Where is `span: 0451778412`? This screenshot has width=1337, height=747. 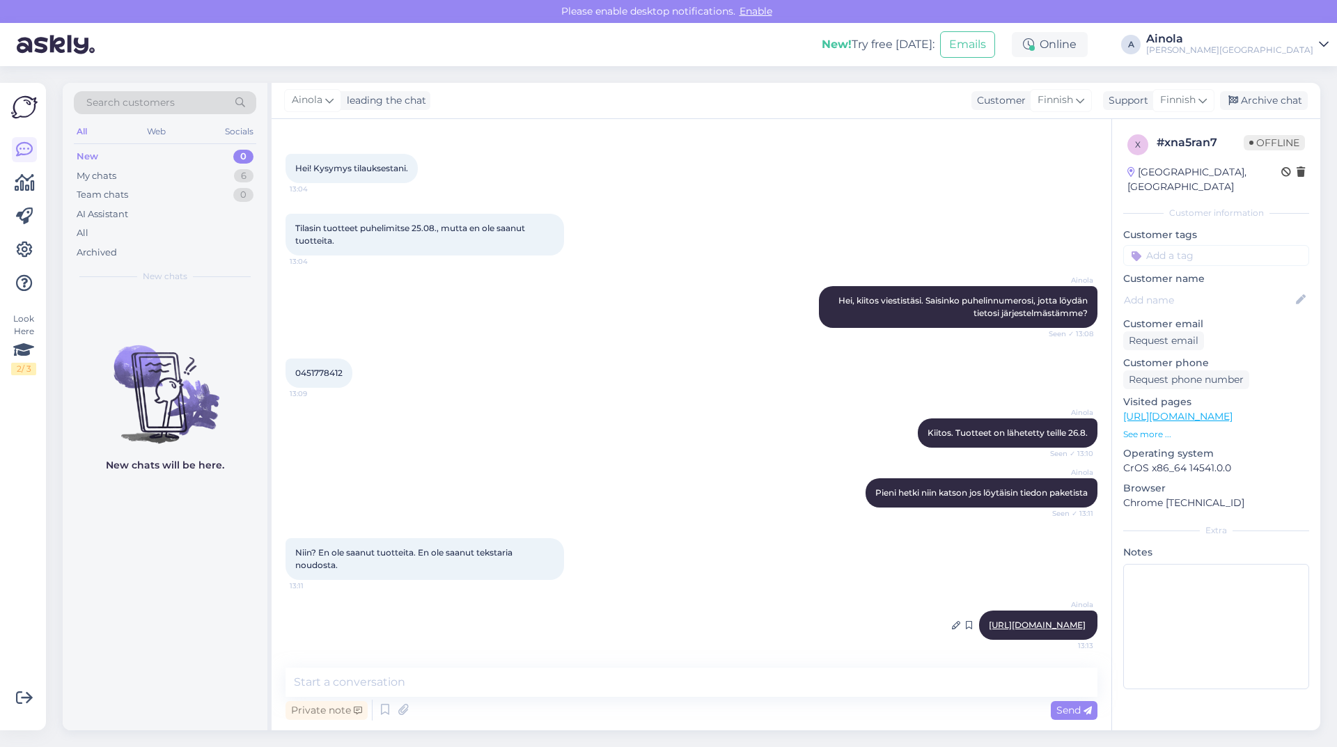 span: 0451778412 is located at coordinates (319, 373).